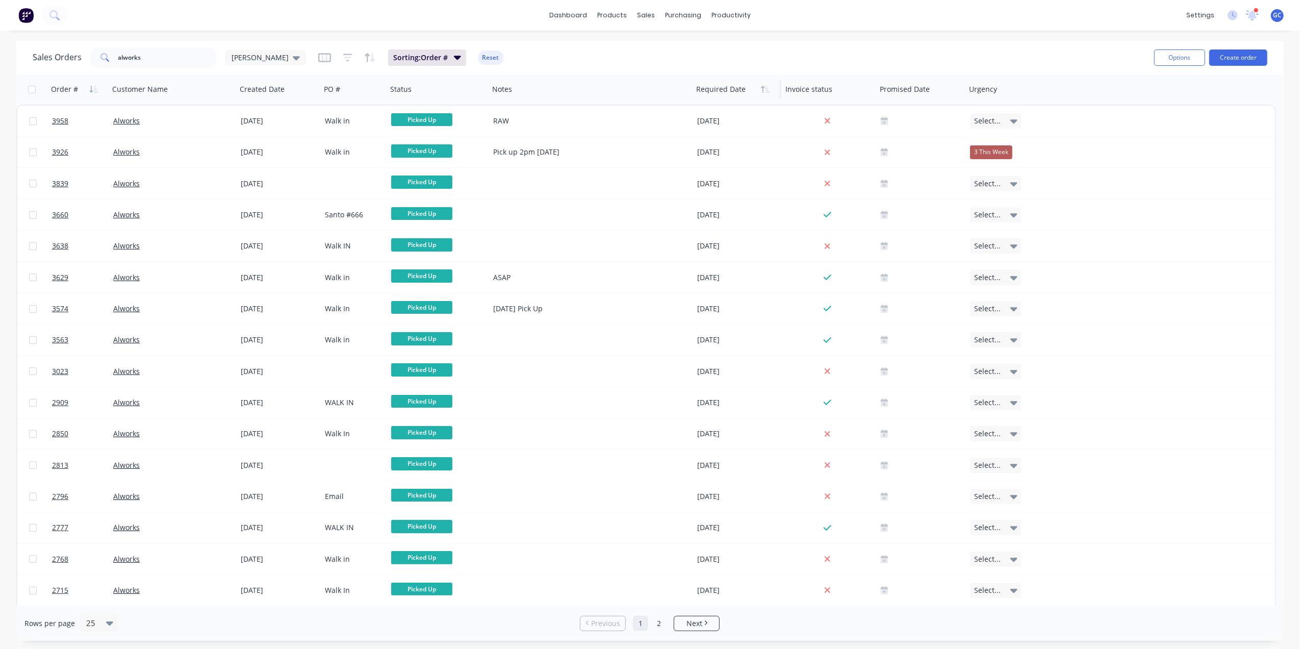 Image resolution: width=1300 pixels, height=649 pixels. Describe the element at coordinates (83, 309) in the screenshot. I see `a: 3574` at that location.